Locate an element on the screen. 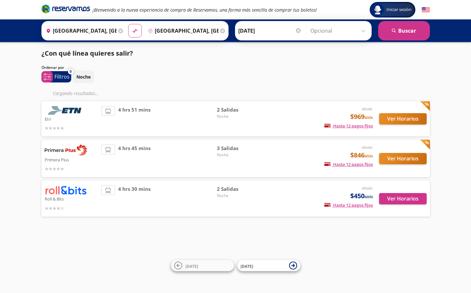 This screenshot has width=471, height=293. span: 4 hrs 45 mins is located at coordinates (134, 159).